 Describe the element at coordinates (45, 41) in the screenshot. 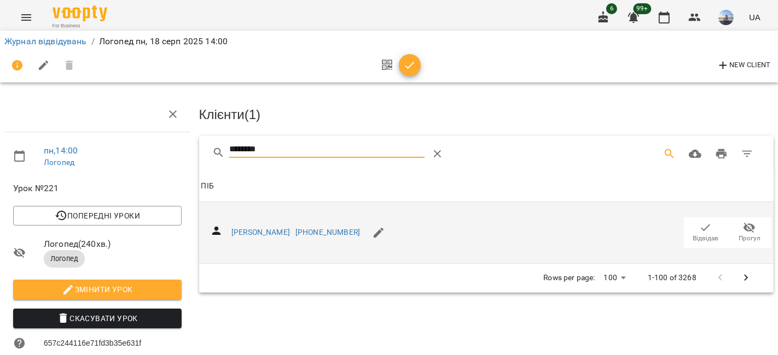

I see `a: Журнал відвідувань` at that location.